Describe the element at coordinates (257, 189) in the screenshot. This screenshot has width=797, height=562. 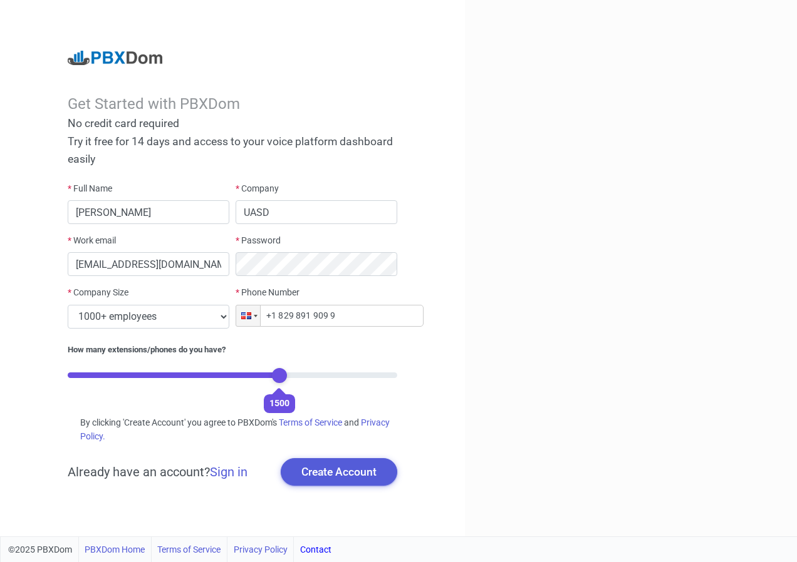
I see `label: Company` at that location.